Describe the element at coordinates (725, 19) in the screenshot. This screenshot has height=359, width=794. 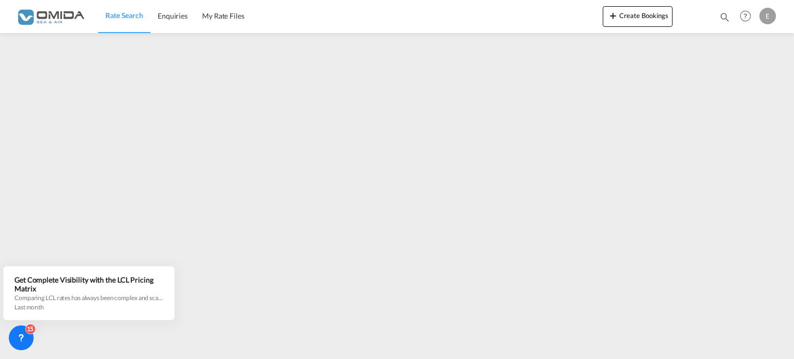
I see `div: icon-magnify` at that location.